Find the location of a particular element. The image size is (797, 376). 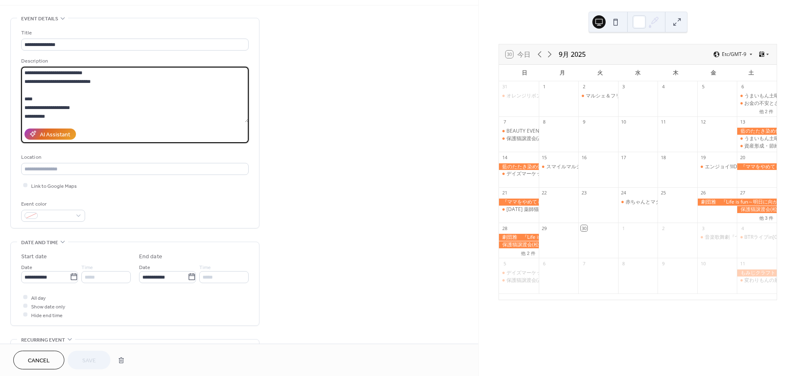

div: 26 is located at coordinates (703, 193).